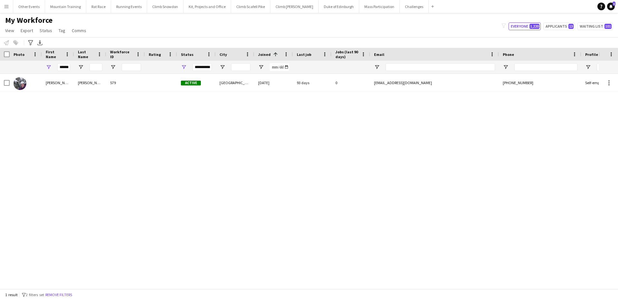 The height and width of the screenshot is (300, 618). Describe the element at coordinates (125, 83) in the screenshot. I see `div: 579` at that location.